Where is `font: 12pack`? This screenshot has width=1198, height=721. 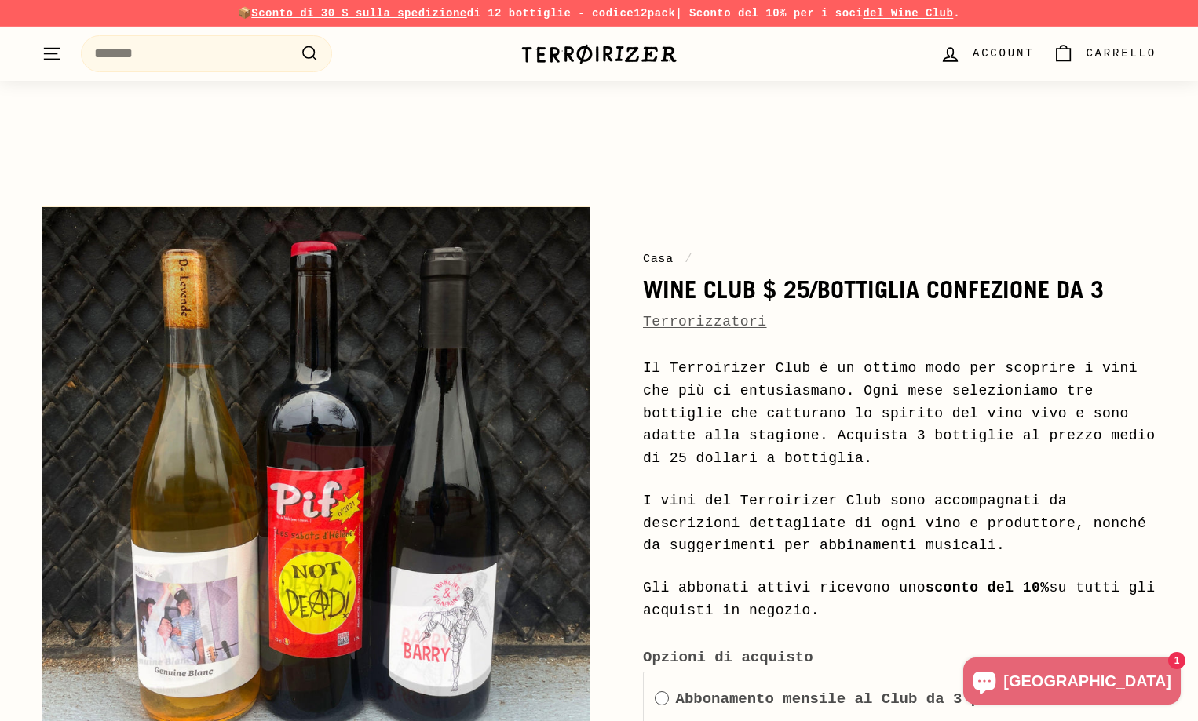
font: 12pack is located at coordinates (654, 13).